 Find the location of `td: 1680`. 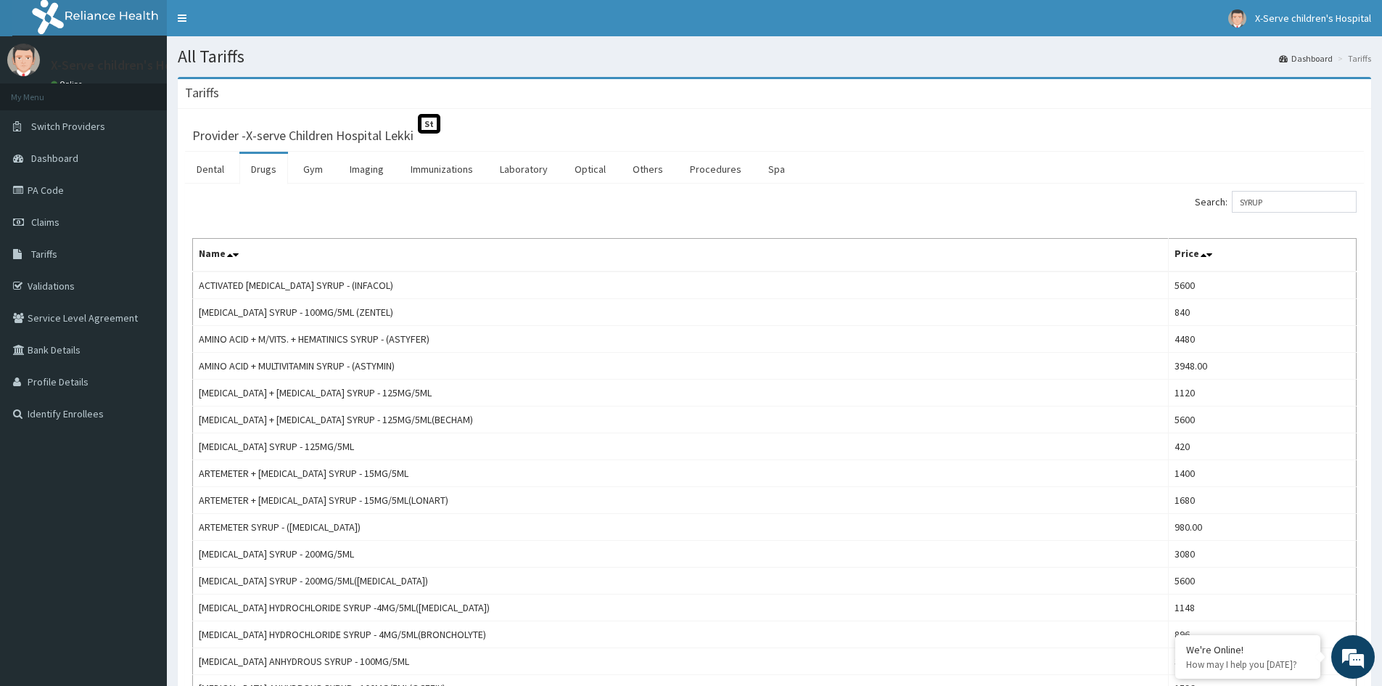

td: 1680 is located at coordinates (1262, 500).